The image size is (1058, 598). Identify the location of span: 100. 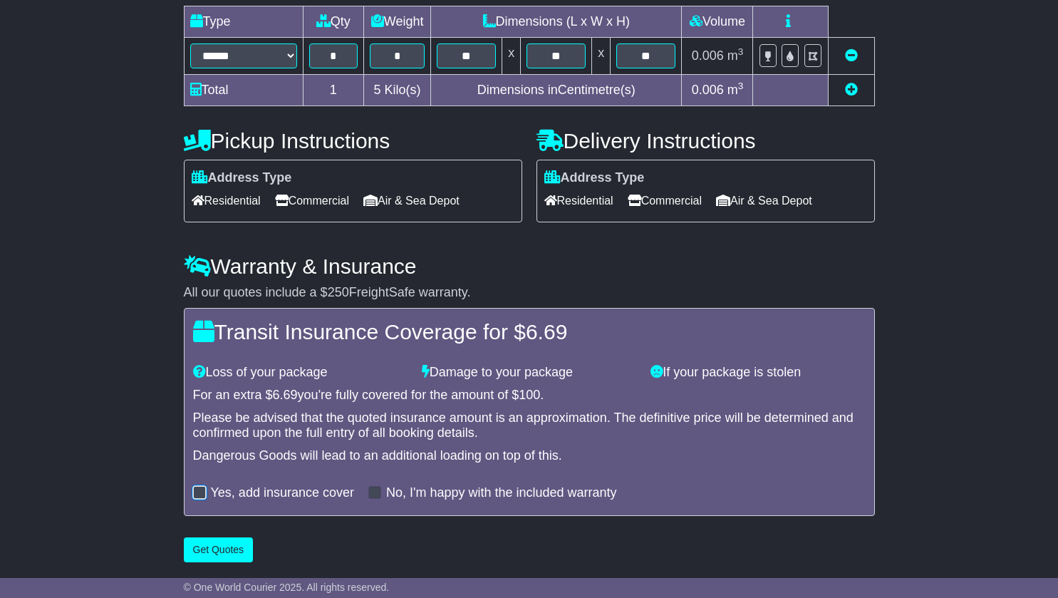
(529, 395).